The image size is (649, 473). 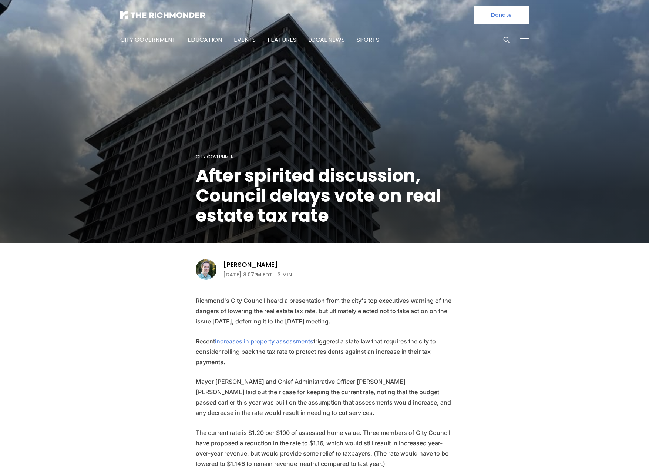 I want to click on a: Features, so click(x=282, y=40).